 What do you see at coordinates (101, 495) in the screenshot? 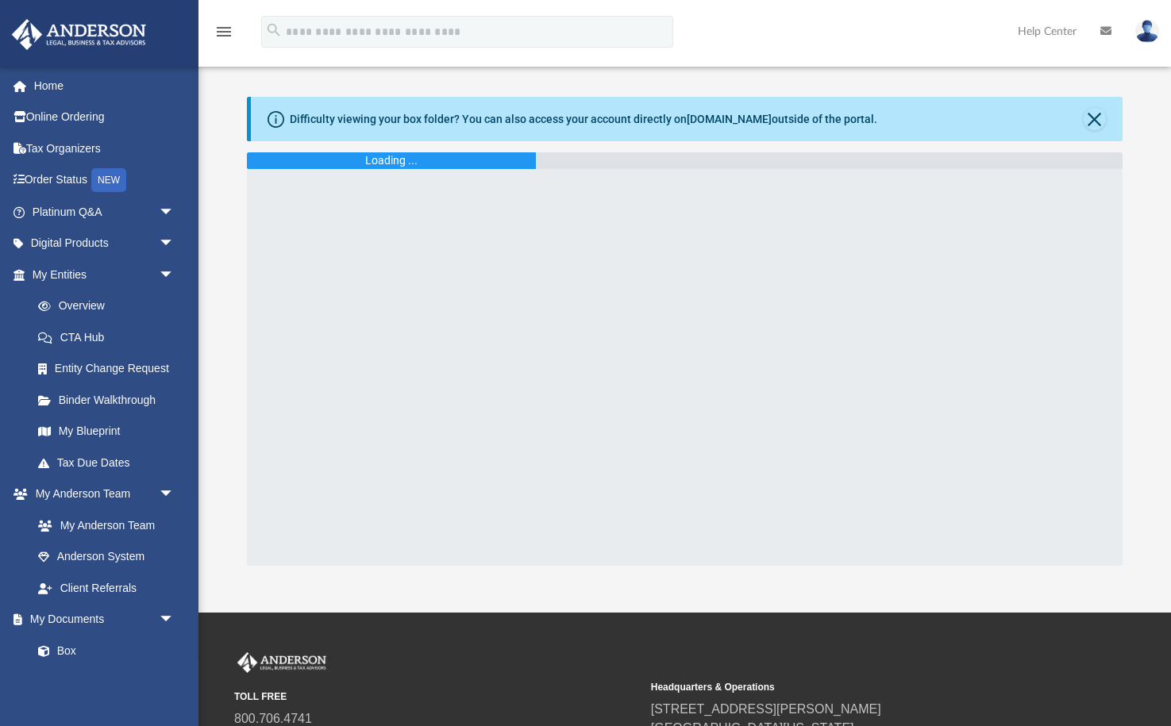
I see `a: My Anderson Teamarrow_drop_down` at bounding box center [101, 495].